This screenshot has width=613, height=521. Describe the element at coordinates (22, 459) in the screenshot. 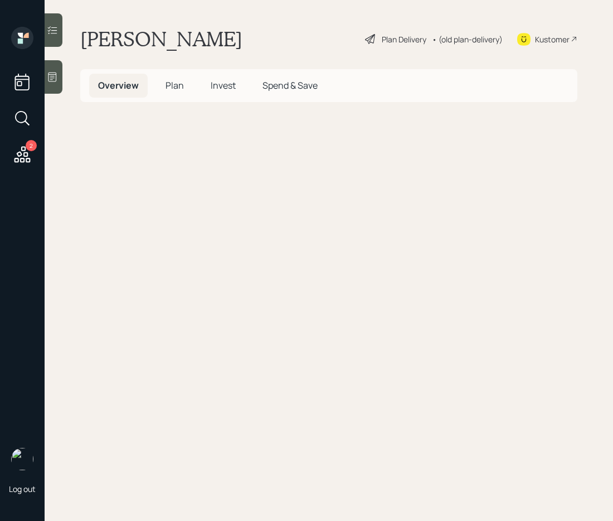

I see `img: sami-boghos-headshot.png` at that location.